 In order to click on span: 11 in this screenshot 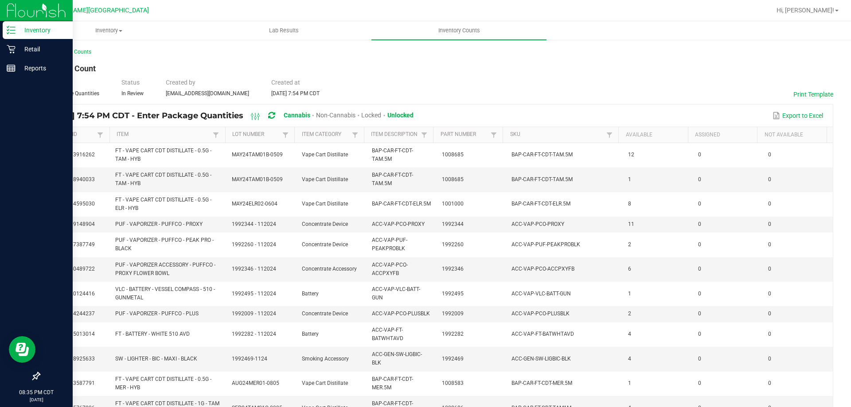, I will do `click(631, 224)`.